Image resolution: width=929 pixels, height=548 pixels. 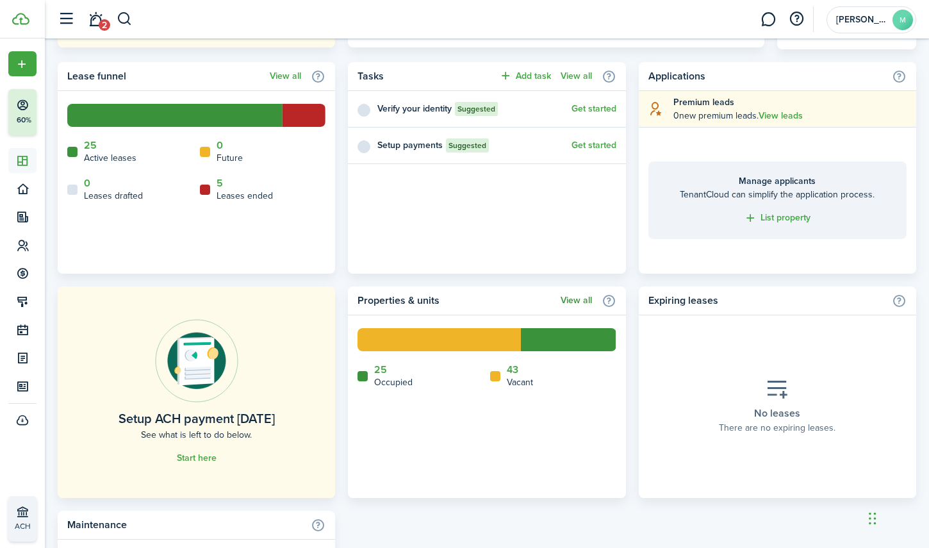 What do you see at coordinates (95, 19) in the screenshot?
I see `a: Notifications` at bounding box center [95, 19].